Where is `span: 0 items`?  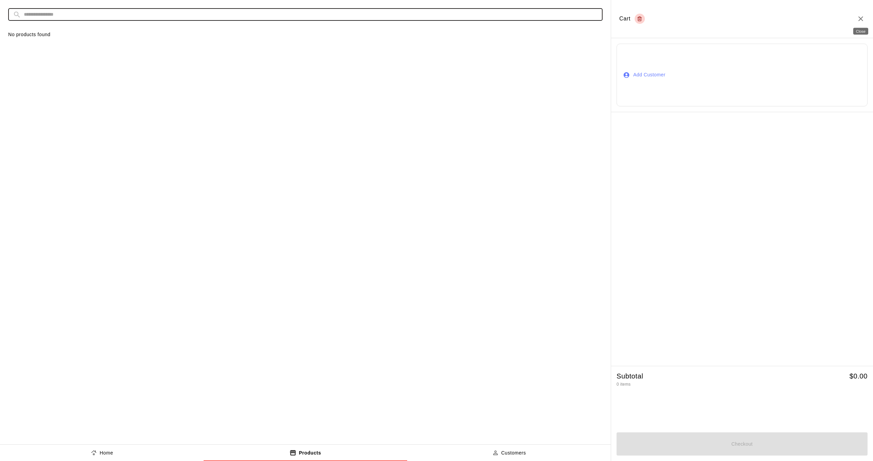
span: 0 items is located at coordinates (623, 384).